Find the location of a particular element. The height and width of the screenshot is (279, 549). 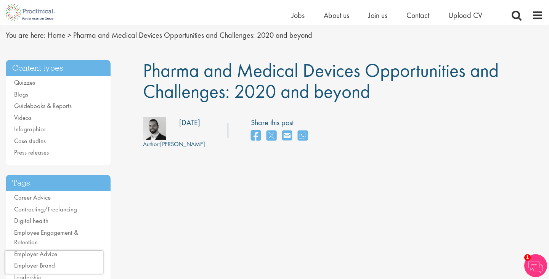

a: About us is located at coordinates (336, 15).